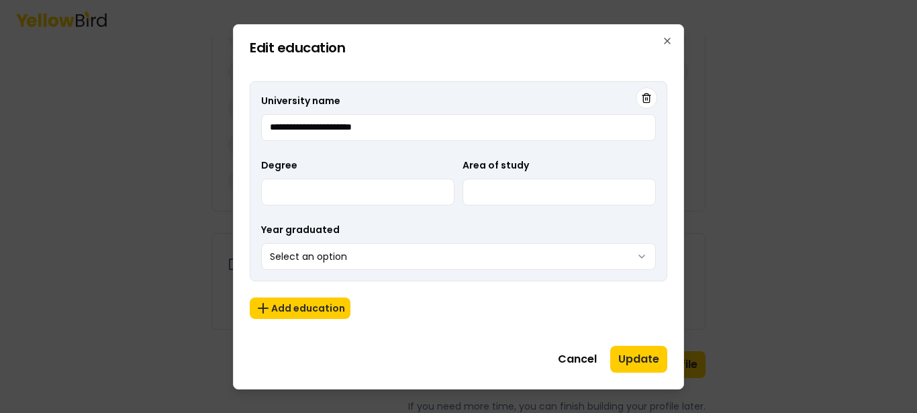 The height and width of the screenshot is (413, 917). Describe the element at coordinates (301, 101) in the screenshot. I see `label: University name` at that location.